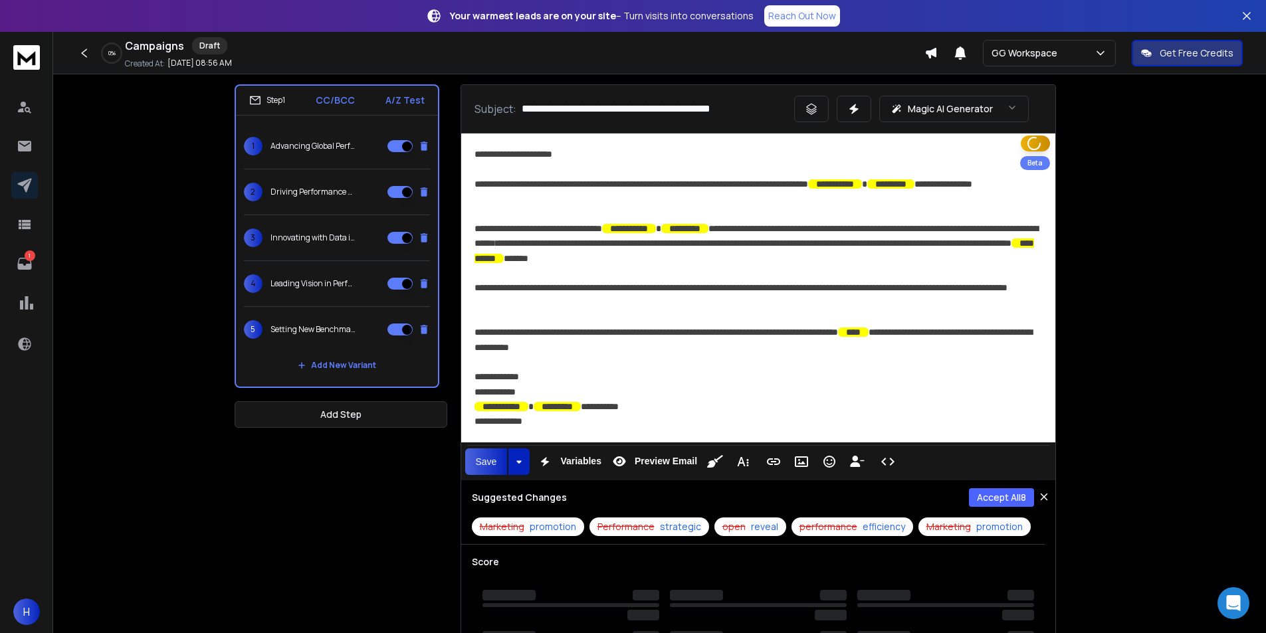 The image size is (1266, 633). What do you see at coordinates (802, 16) in the screenshot?
I see `a: Reach Out Now` at bounding box center [802, 16].